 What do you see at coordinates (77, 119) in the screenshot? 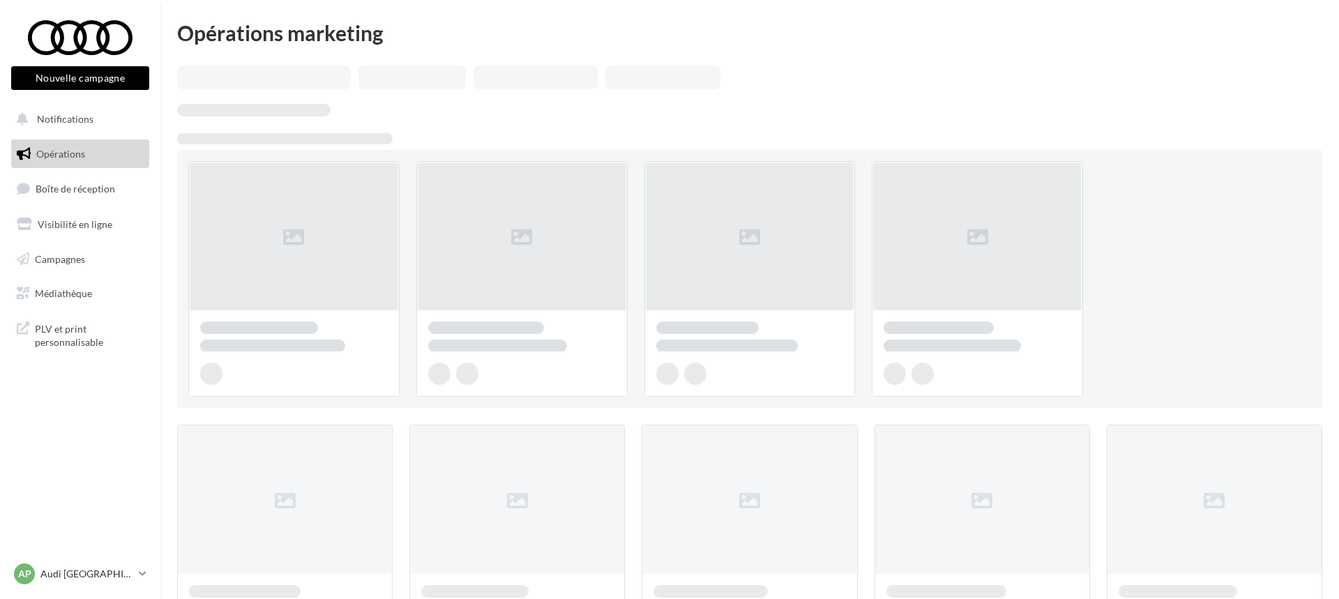
I see `button: Notifications` at bounding box center [77, 119].